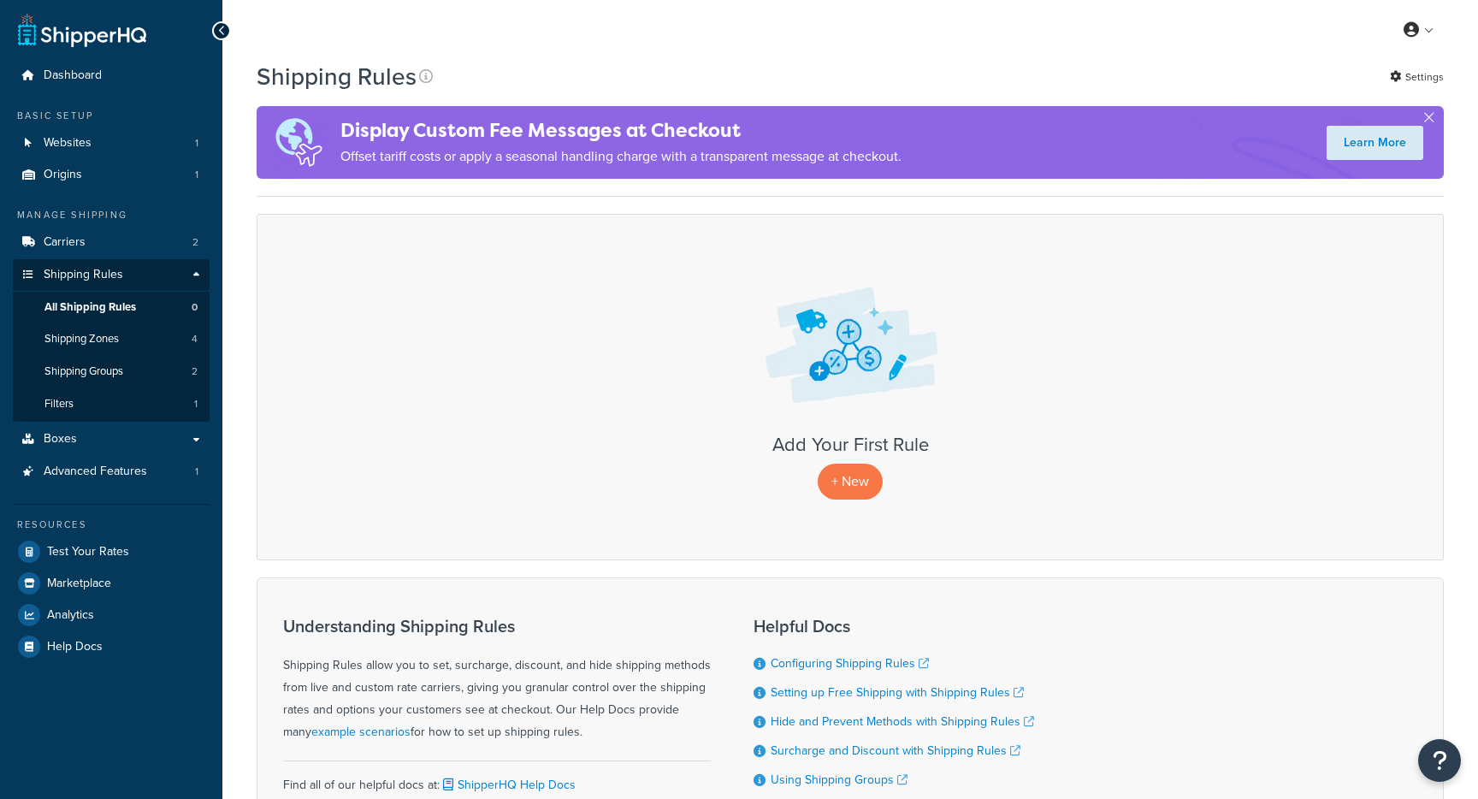  I want to click on a: Learn More, so click(1374, 143).